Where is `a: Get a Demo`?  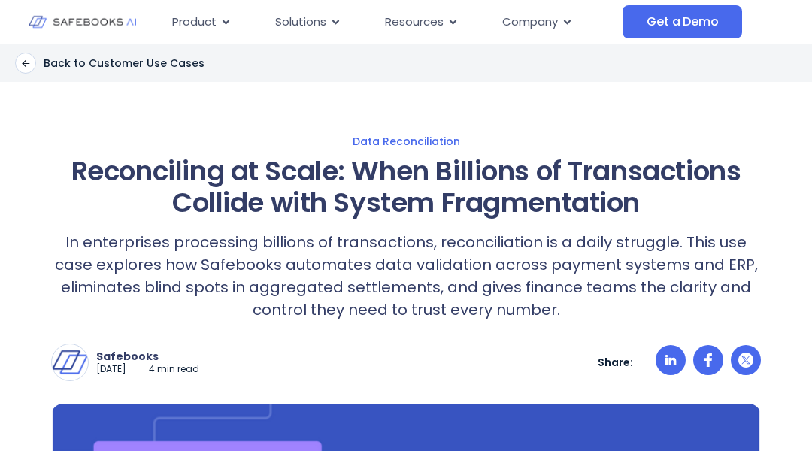 a: Get a Demo is located at coordinates (682, 22).